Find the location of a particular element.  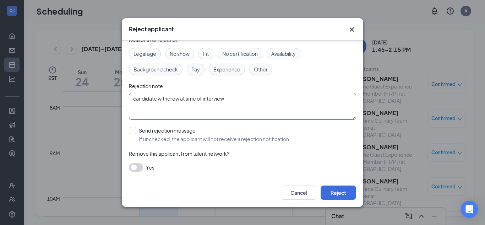

button: Close is located at coordinates (352, 29).